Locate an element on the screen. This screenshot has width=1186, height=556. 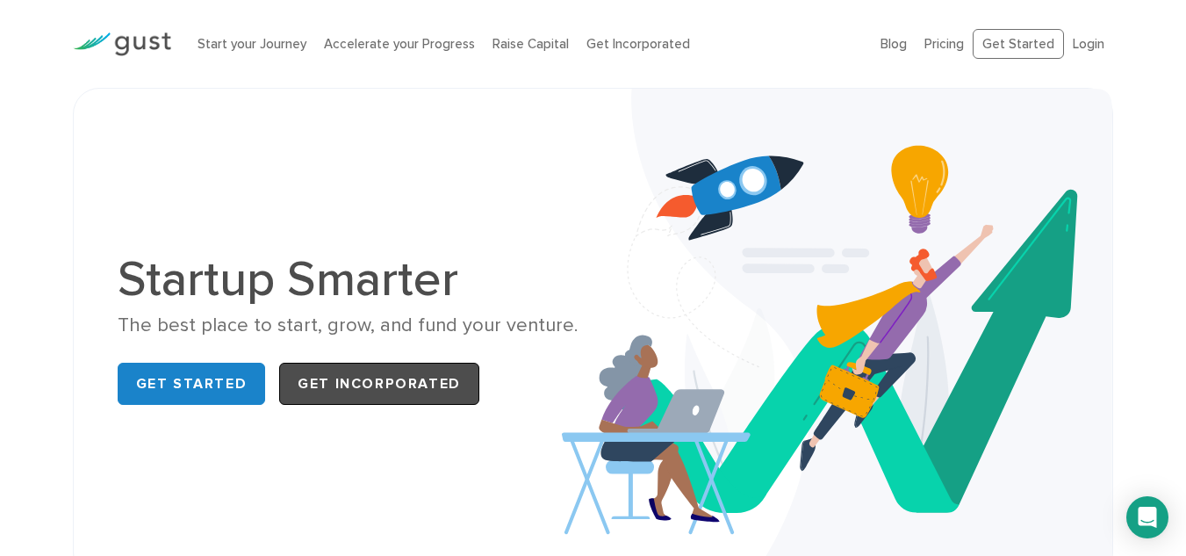
h1: Startup Smarter is located at coordinates (348, 279).